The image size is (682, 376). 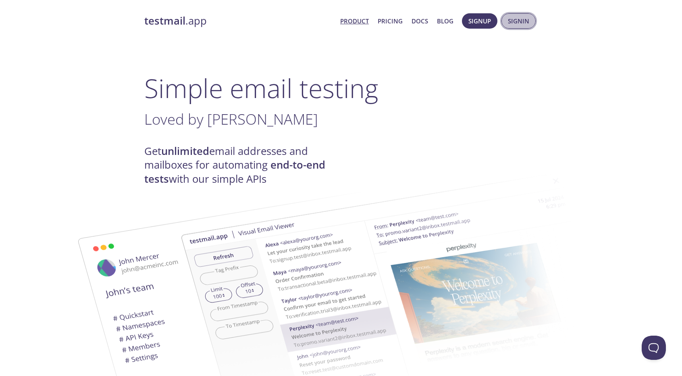 I want to click on a: testmail.app, so click(x=239, y=21).